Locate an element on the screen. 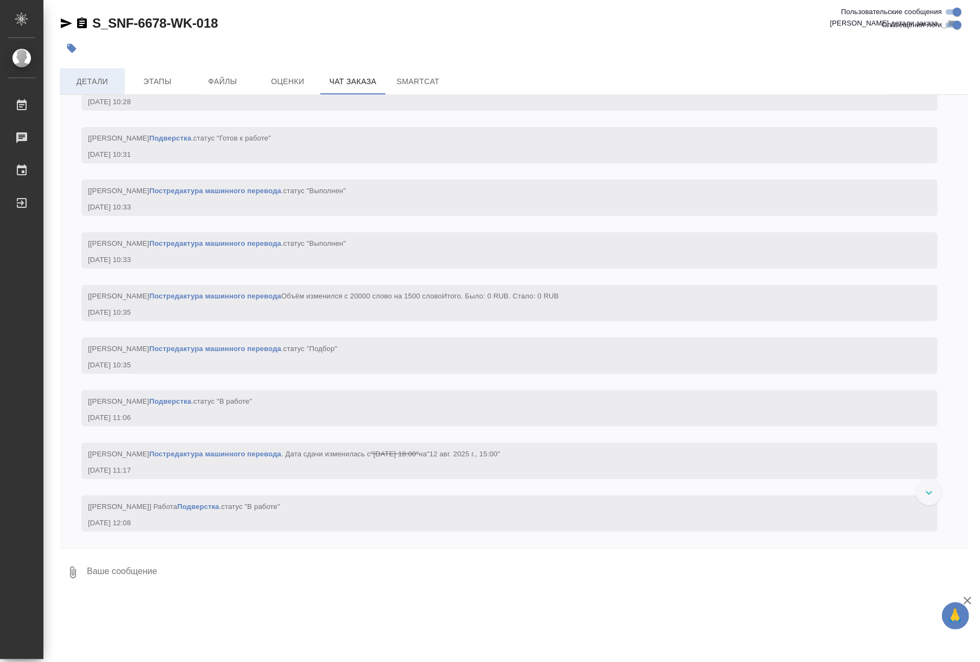 This screenshot has width=980, height=662. span: Оповещения-логи is located at coordinates (912, 25).